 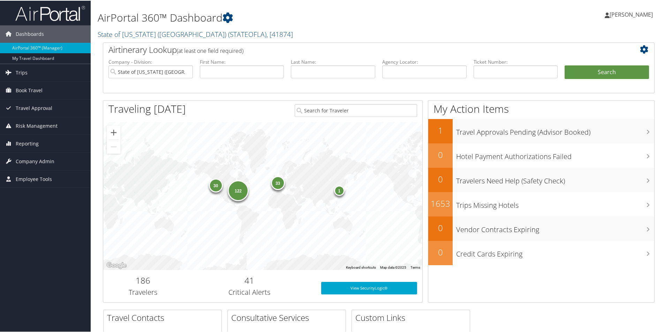 What do you see at coordinates (541, 155) in the screenshot?
I see `a: 0Hotel Payment Authorizations Failed` at bounding box center [541, 155].